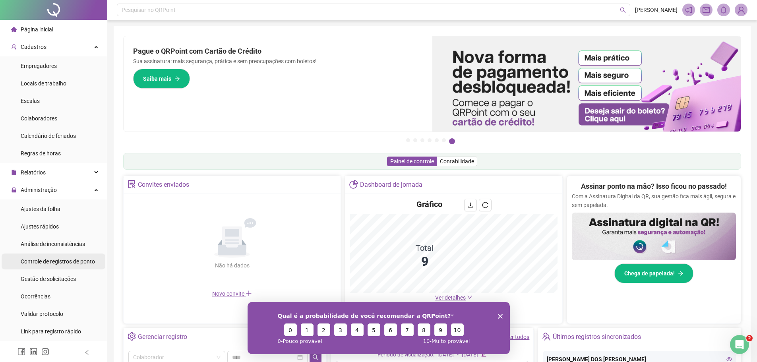 The height and width of the screenshot is (362, 757). Describe the element at coordinates (706, 10) in the screenshot. I see `span: mail` at that location.